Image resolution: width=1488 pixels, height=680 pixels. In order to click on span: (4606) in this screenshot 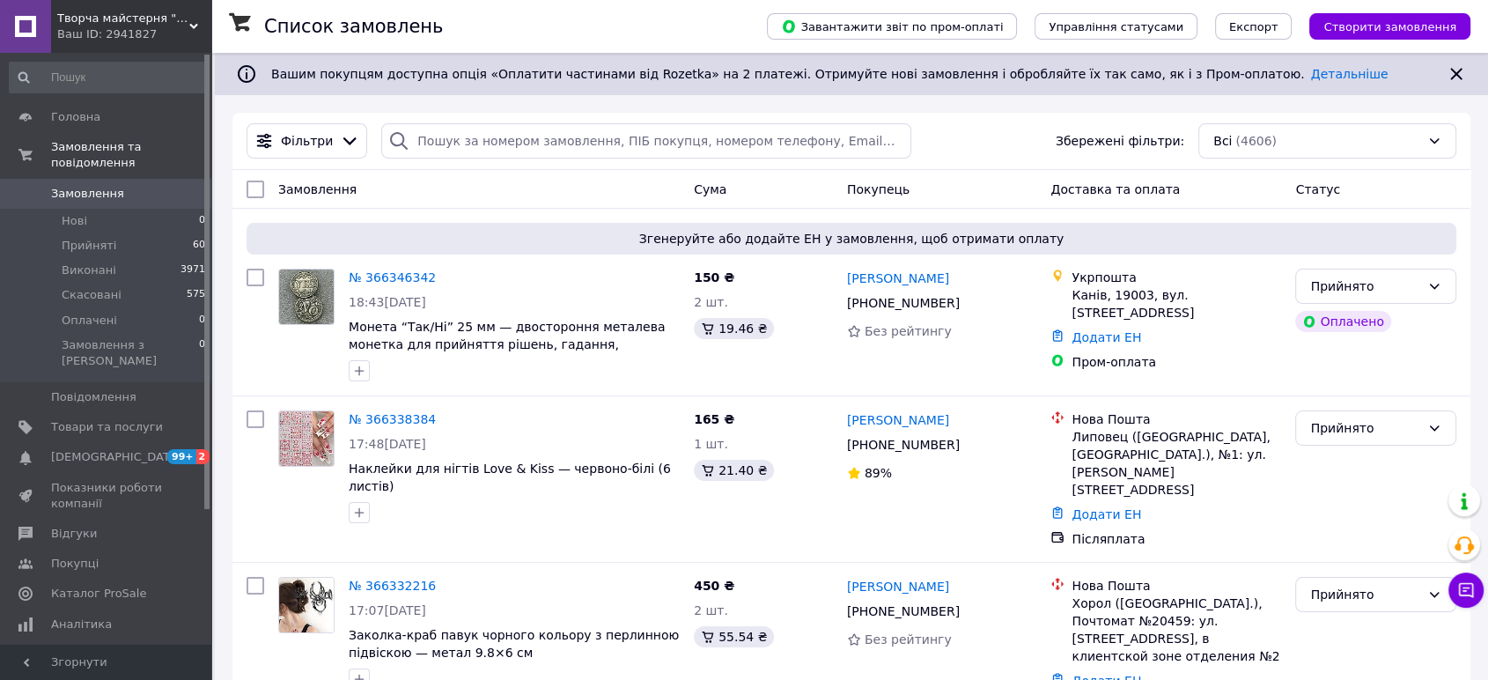, I will do `click(1256, 141)`.